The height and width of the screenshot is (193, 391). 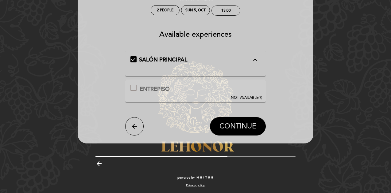 I want to click on button: expand_less, so click(x=255, y=60).